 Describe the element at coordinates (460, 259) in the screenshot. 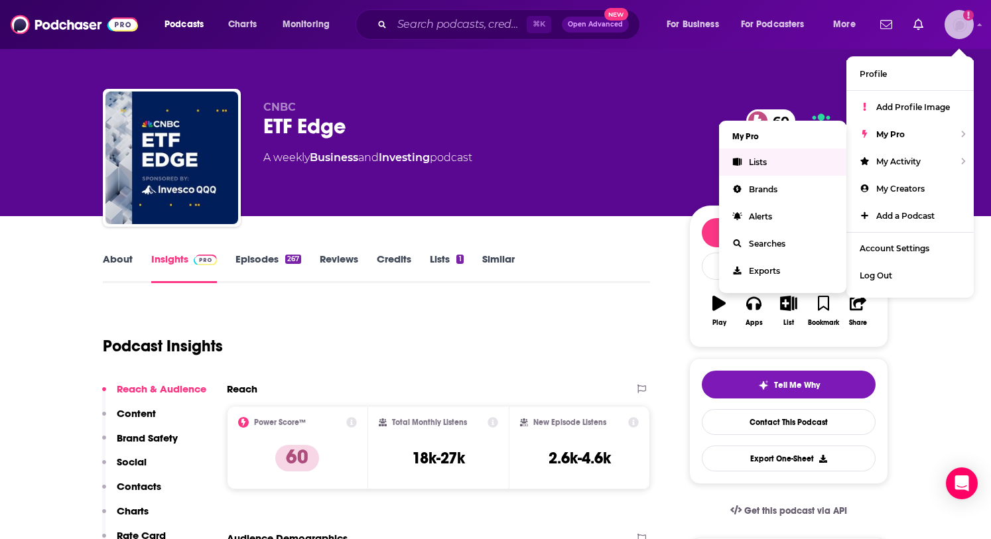

I see `div: 1` at that location.